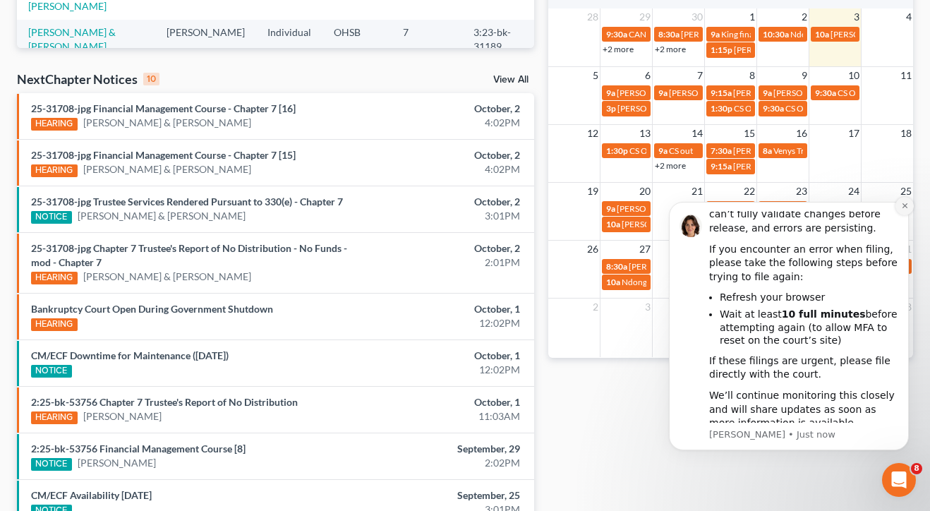 The width and height of the screenshot is (930, 511). Describe the element at coordinates (854, 75) in the screenshot. I see `span: 10` at that location.